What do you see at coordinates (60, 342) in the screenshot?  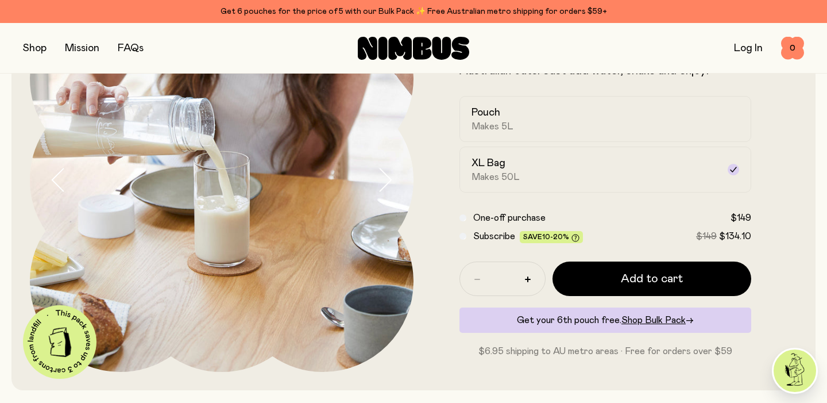 I see `img: illustration-carton.png` at bounding box center [60, 342].